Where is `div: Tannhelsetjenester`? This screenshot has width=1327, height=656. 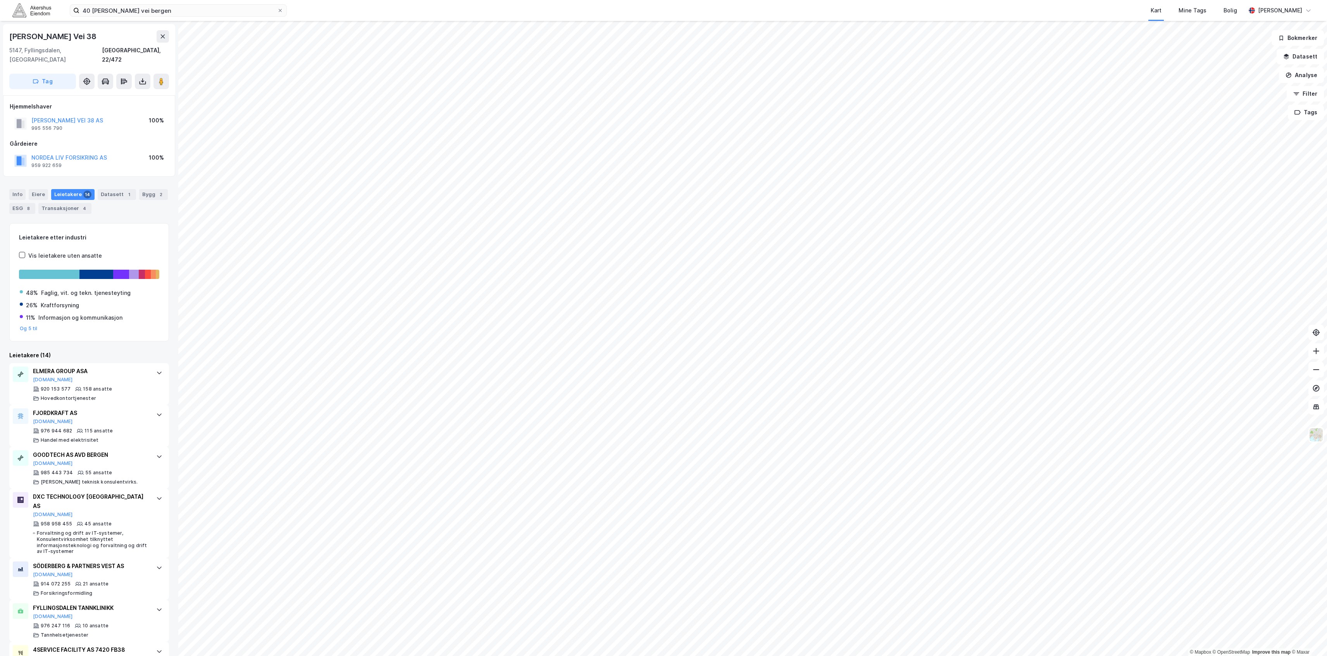 div: Tannhelsetjenester is located at coordinates (65, 635).